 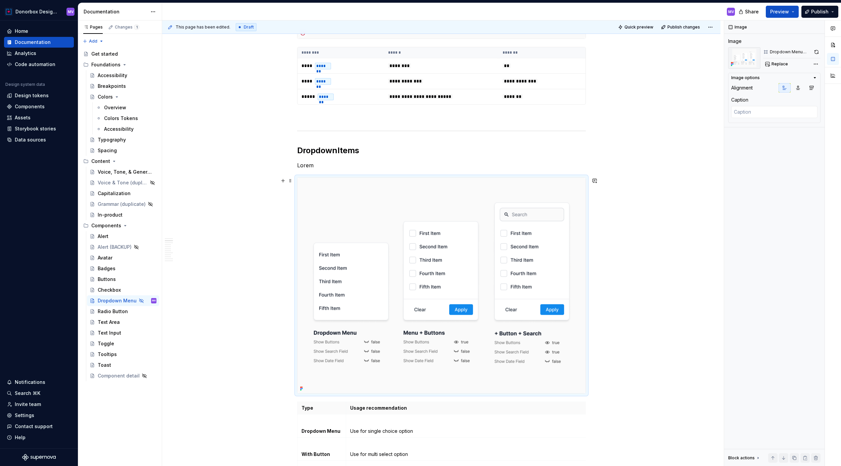 I want to click on div: Caption, so click(x=739, y=100).